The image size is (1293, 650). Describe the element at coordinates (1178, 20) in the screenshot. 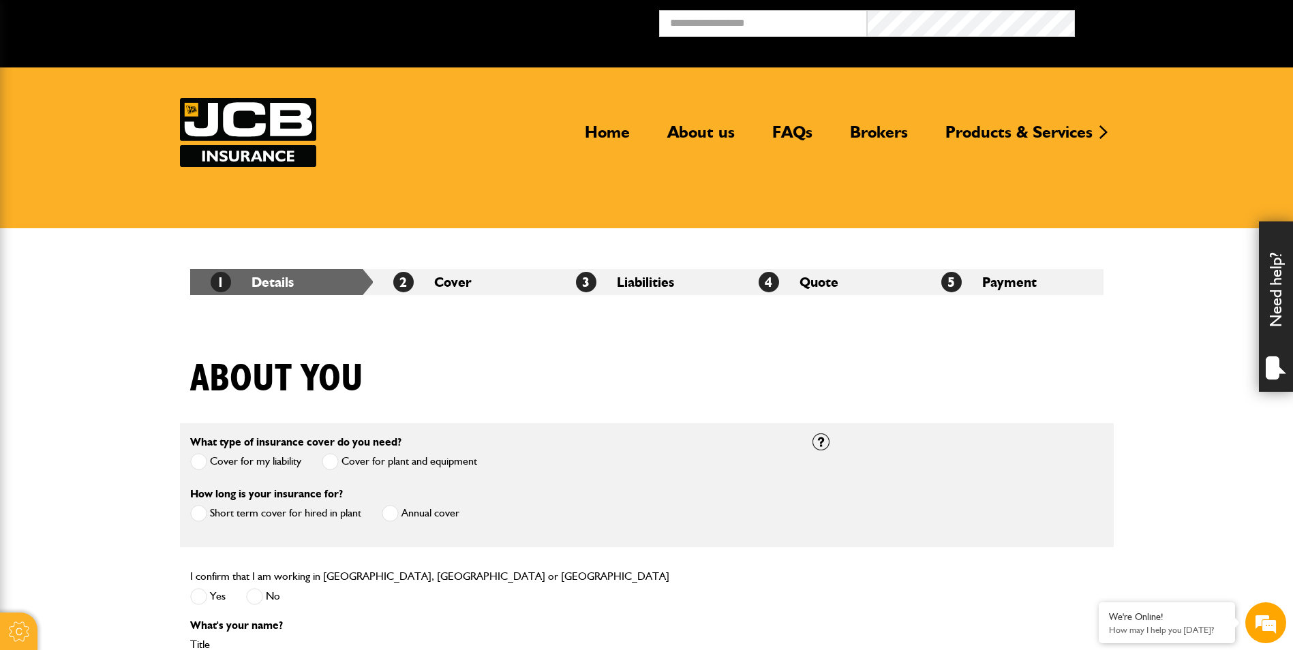

I see `button: Broker Login` at that location.